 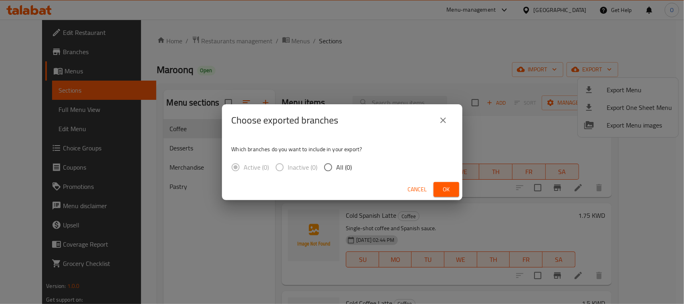 I want to click on button: Ok, so click(x=446, y=189).